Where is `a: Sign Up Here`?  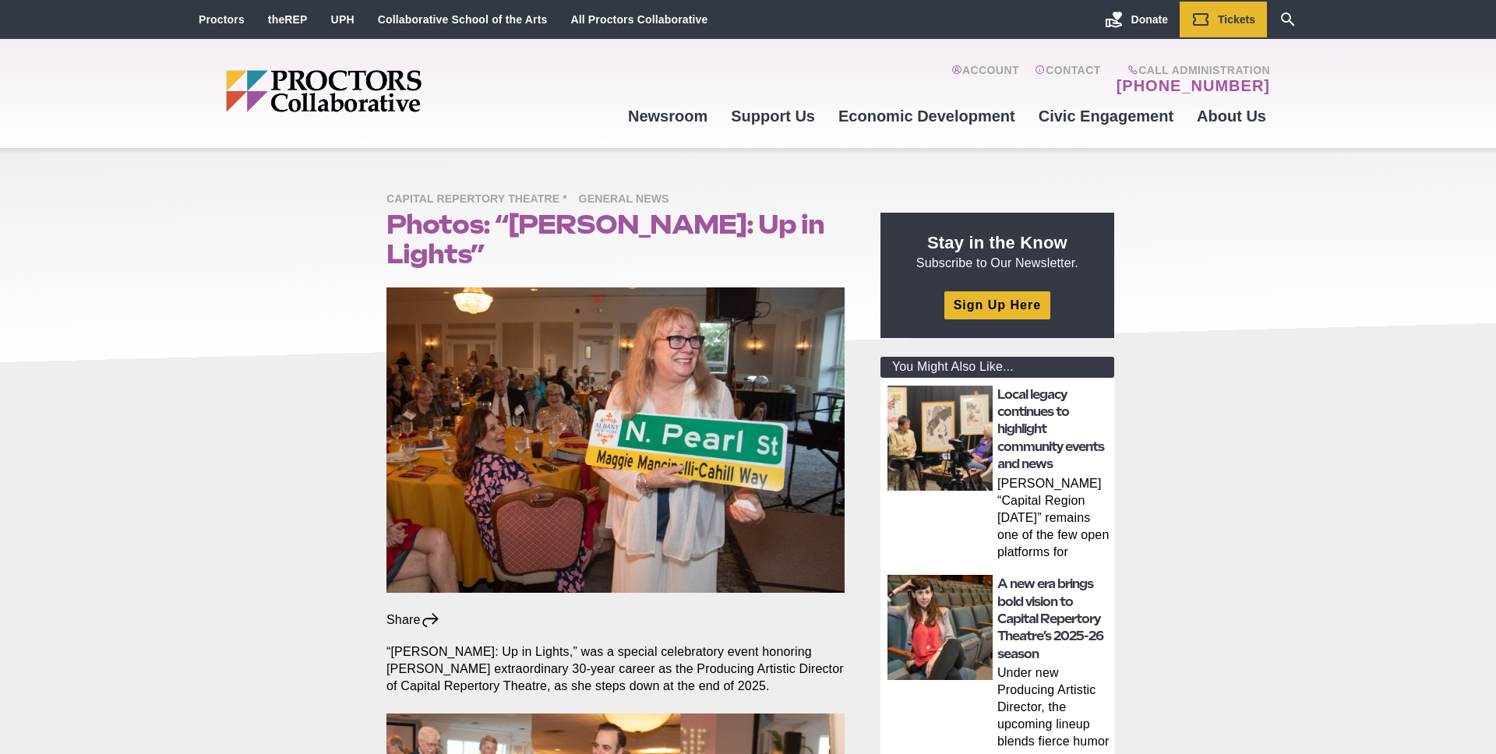 a: Sign Up Here is located at coordinates (997, 305).